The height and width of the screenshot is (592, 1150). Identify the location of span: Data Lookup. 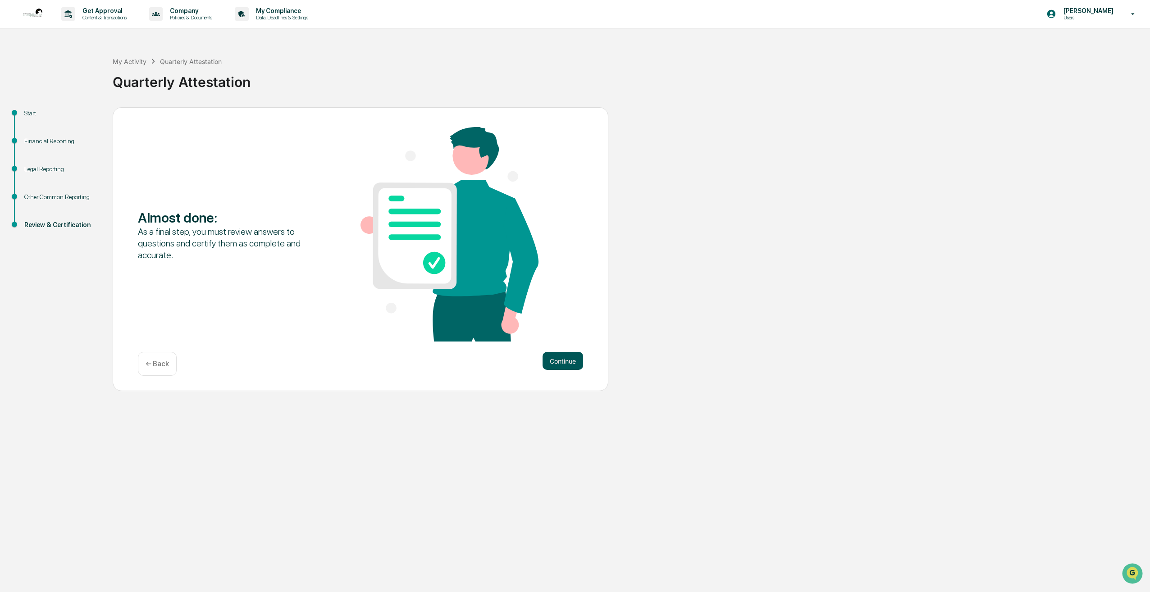
(37, 135).